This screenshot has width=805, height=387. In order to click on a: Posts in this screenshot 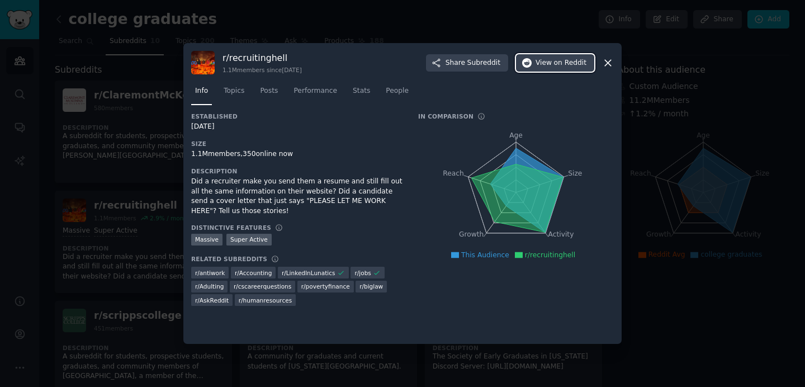, I will do `click(269, 93)`.